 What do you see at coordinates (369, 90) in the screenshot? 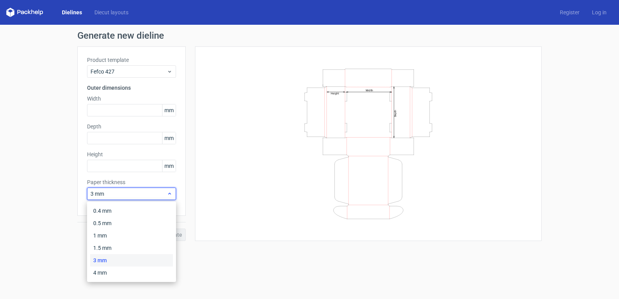
I see `text: Width` at bounding box center [369, 90].